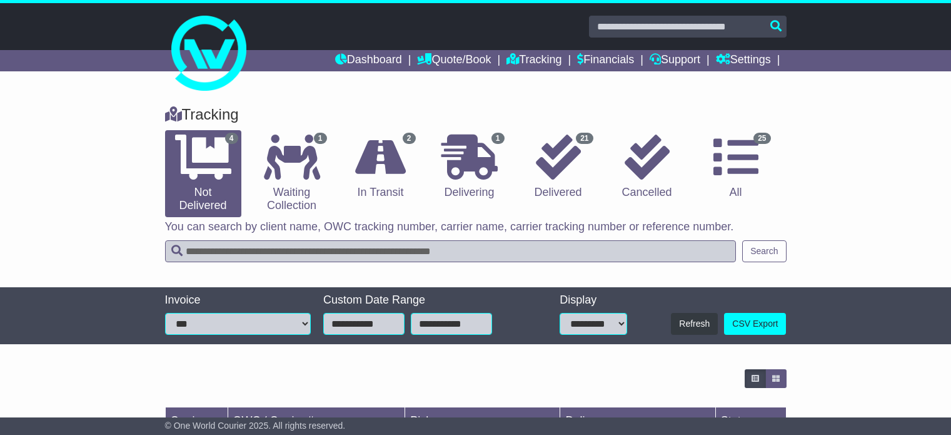 This screenshot has height=435, width=951. I want to click on div: Custom Date Range, so click(423, 300).